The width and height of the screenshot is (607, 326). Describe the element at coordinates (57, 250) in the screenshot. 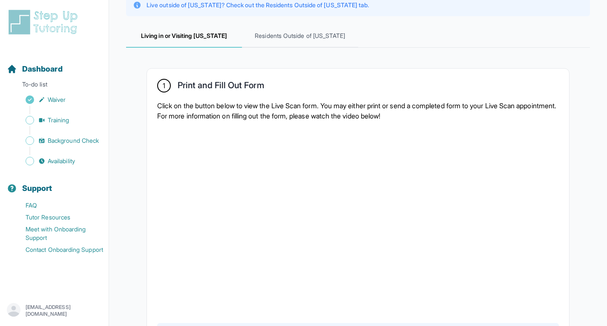

I see `a: Contact Onboarding Support` at that location.